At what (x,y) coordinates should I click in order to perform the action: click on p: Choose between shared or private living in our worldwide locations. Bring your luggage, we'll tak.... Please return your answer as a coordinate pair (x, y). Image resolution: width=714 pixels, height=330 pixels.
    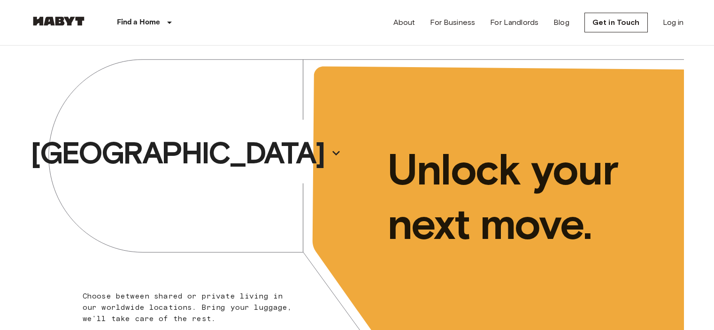
    Looking at the image, I should click on (190, 308).